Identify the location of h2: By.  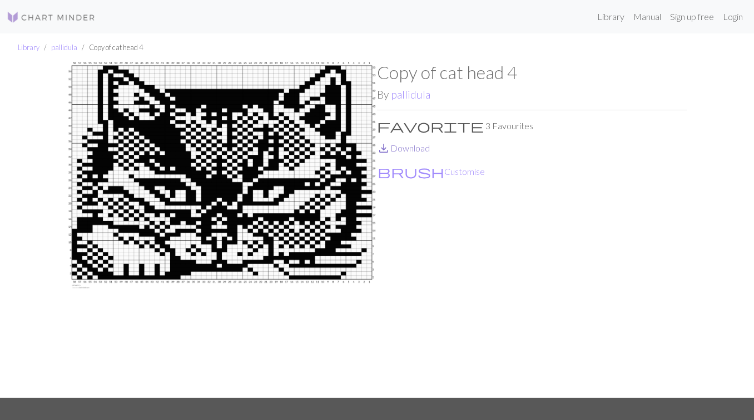
(532, 94).